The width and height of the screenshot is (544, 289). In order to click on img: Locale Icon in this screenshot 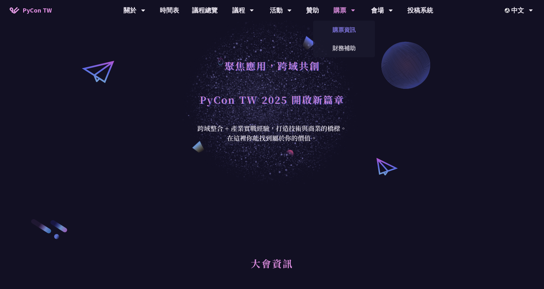, I will do `click(508, 10)`.